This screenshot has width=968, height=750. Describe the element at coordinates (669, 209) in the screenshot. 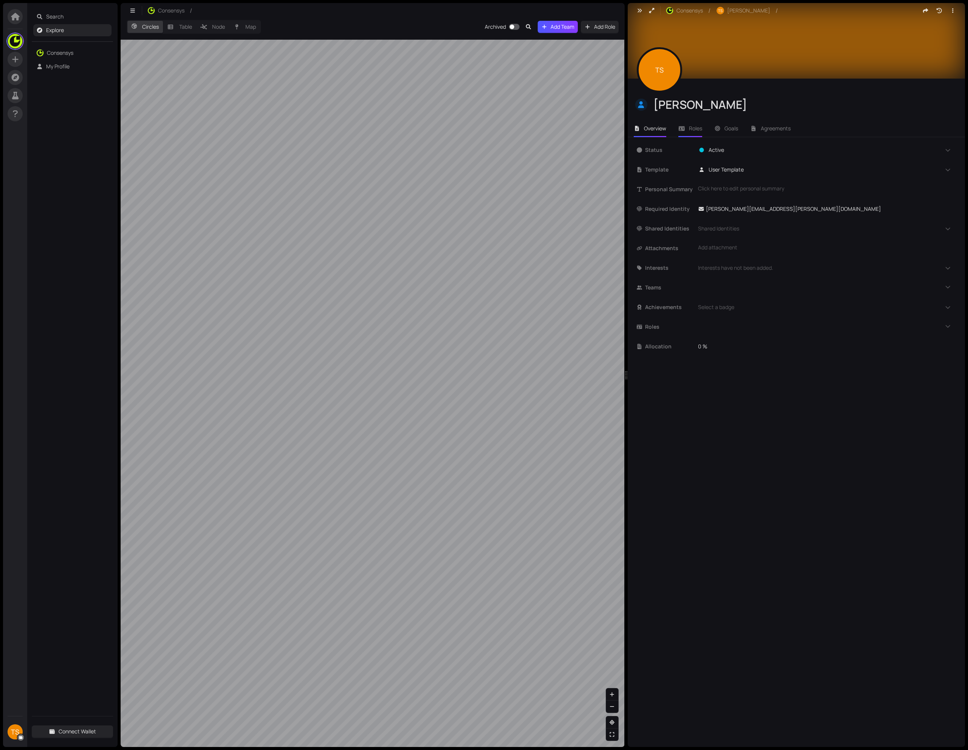

I see `span: Required Identity` at that location.